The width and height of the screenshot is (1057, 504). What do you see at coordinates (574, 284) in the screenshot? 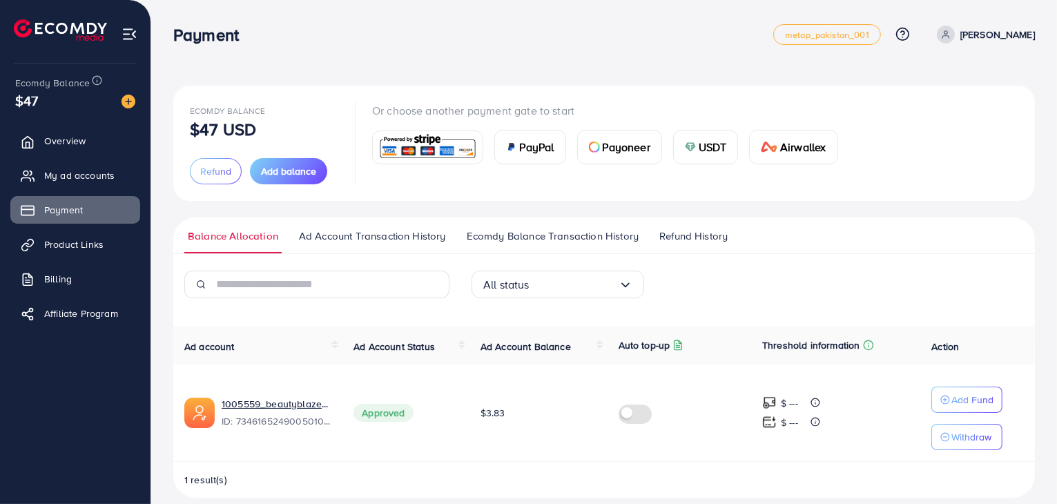
I see `input: Search for option` at bounding box center [574, 284].